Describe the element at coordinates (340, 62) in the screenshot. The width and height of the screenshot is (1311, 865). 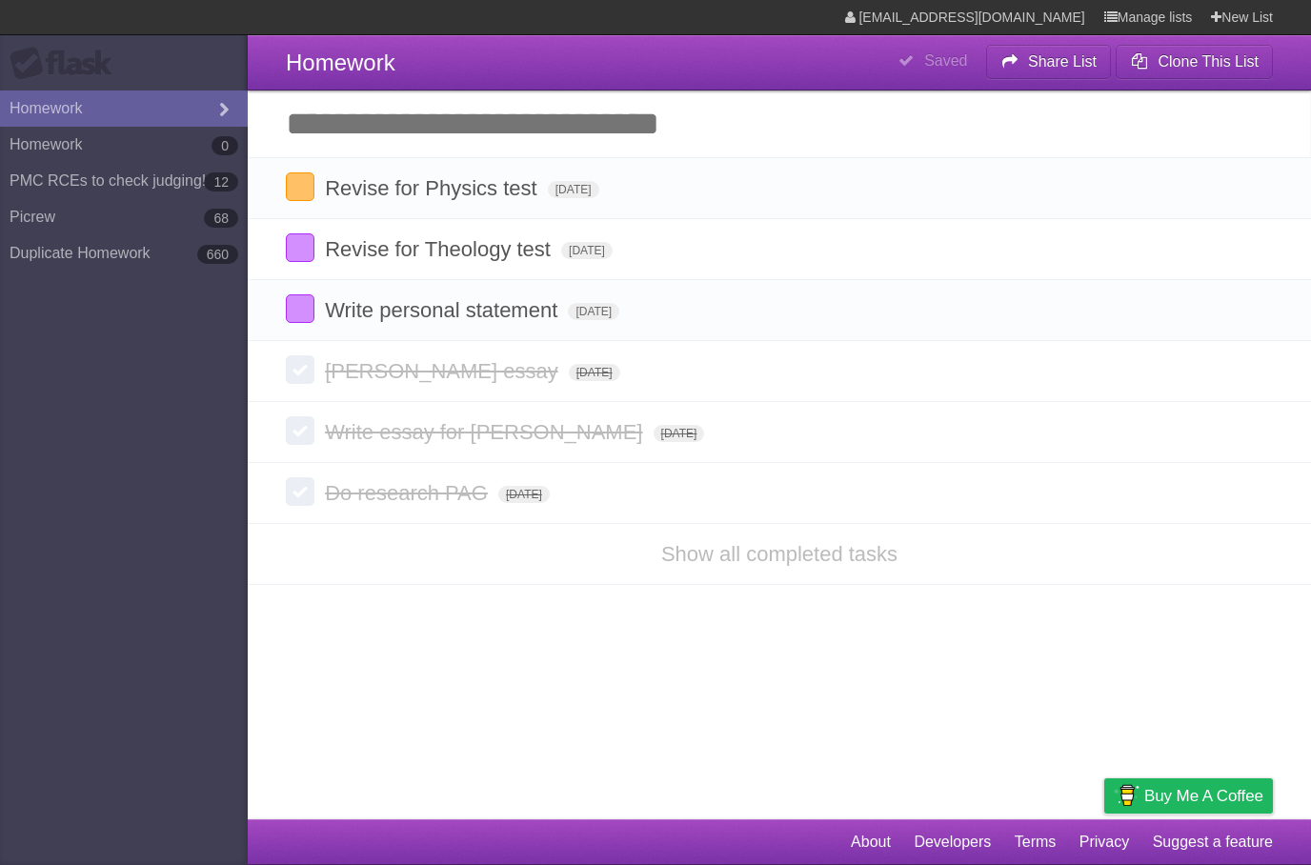
I see `span: Homework` at that location.